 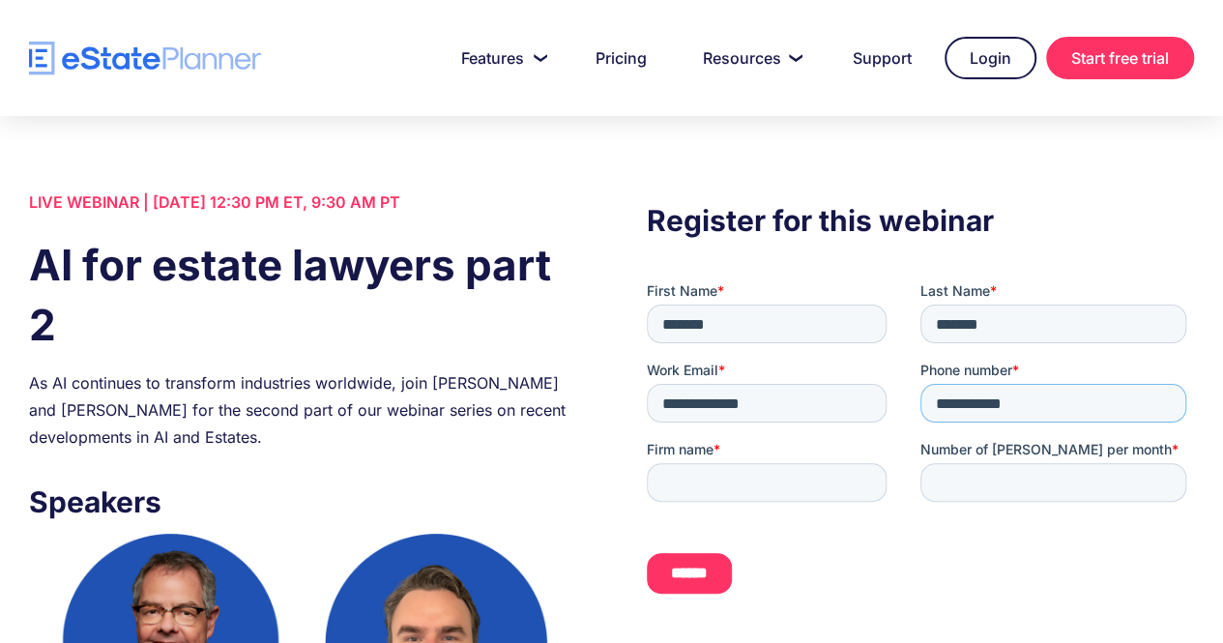 What do you see at coordinates (319, 88) in the screenshot?
I see `span: Phone number` at bounding box center [319, 88].